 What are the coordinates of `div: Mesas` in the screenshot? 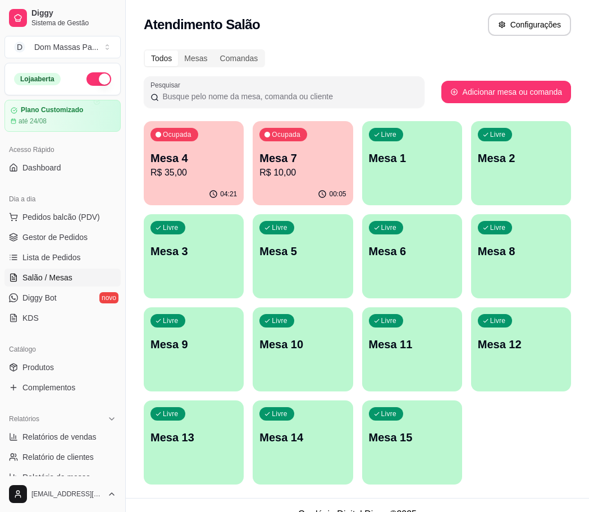 It's located at (195, 58).